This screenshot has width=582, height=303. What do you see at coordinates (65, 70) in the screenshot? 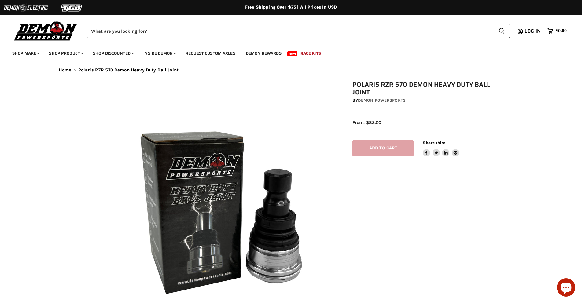
I see `a: Home` at bounding box center [65, 70].